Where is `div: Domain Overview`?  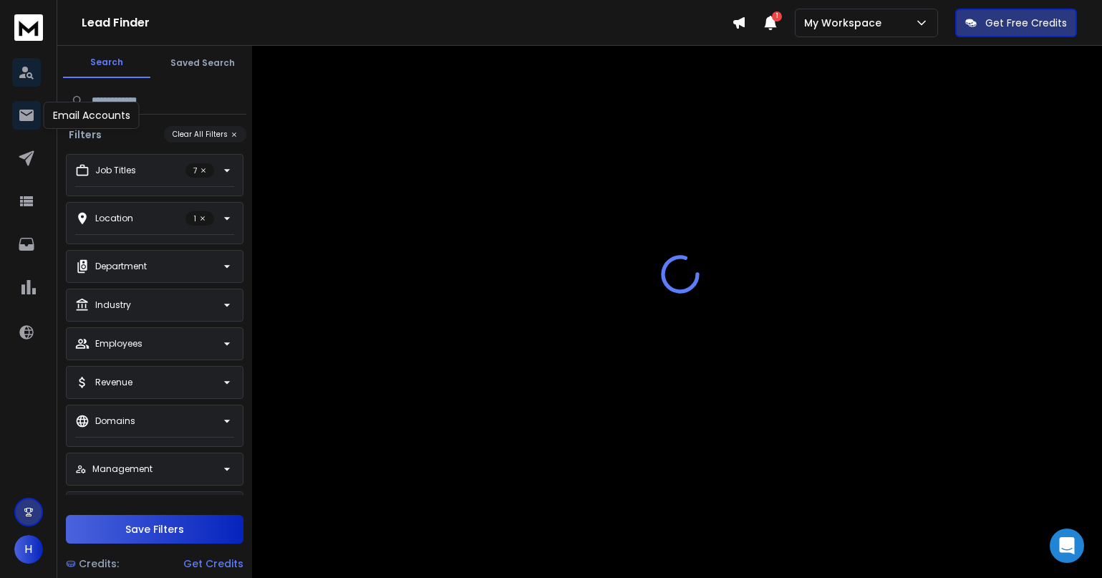 div: Domain Overview is located at coordinates (91, 89).